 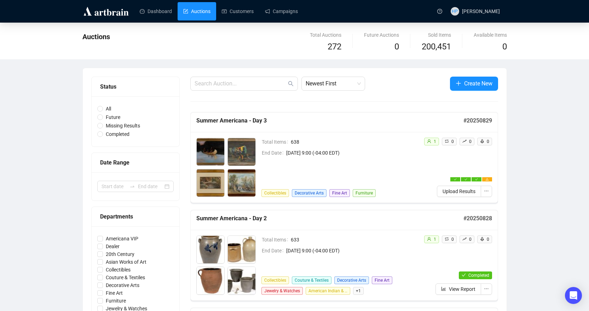 I want to click on a: Customers, so click(x=238, y=11).